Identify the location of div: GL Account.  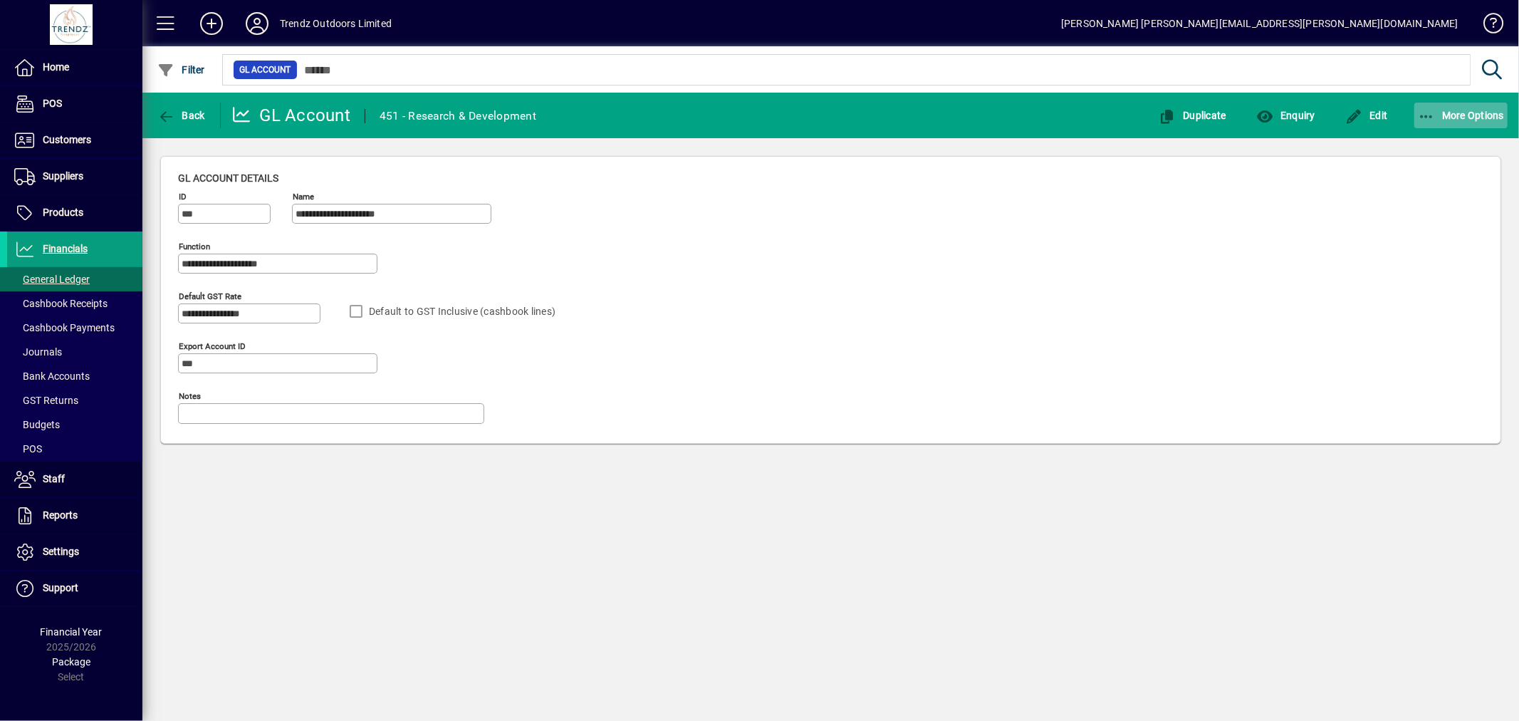
(291, 115).